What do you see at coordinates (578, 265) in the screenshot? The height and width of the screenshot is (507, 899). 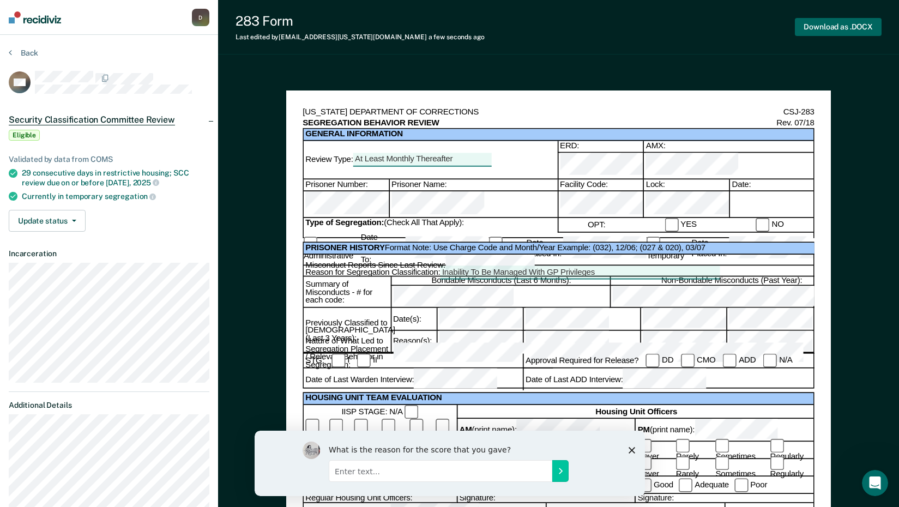 I see `div: Misconduct Reports Since Last Review:` at bounding box center [578, 265].